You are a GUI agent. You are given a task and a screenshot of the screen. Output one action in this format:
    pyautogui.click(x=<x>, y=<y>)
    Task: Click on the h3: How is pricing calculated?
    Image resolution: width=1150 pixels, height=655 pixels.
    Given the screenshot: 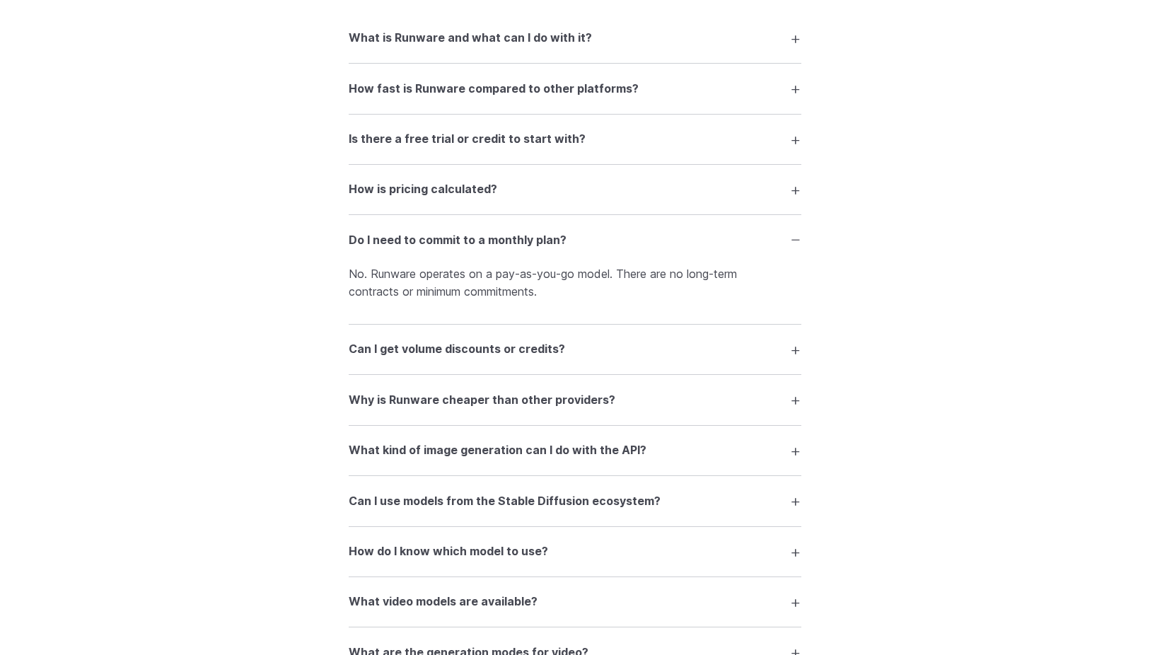 What is the action you would take?
    pyautogui.click(x=423, y=189)
    